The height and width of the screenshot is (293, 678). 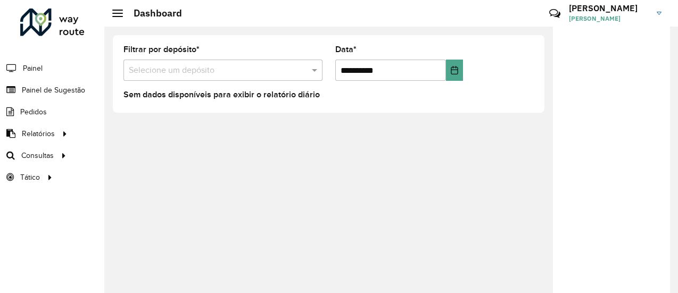 What do you see at coordinates (37, 155) in the screenshot?
I see `span: Consultas` at bounding box center [37, 155].